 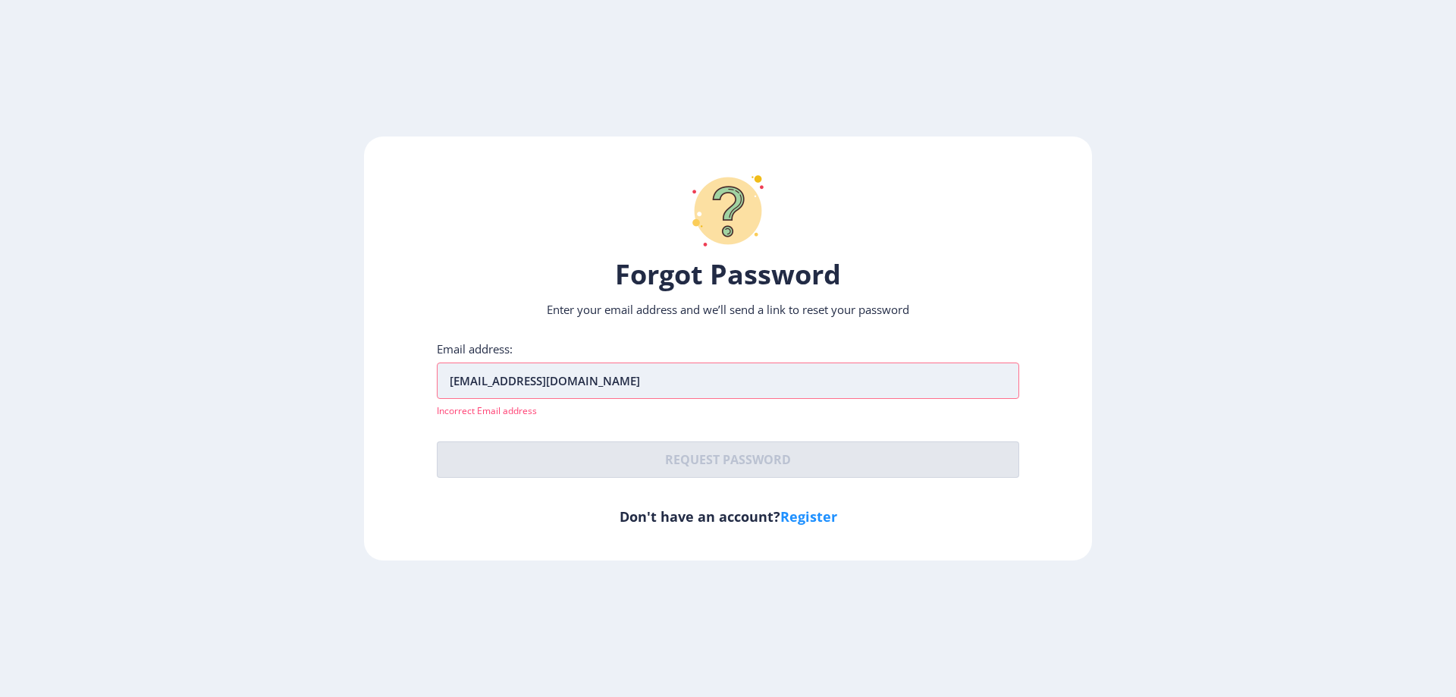 What do you see at coordinates (728, 517) in the screenshot?
I see `h6: Don't have an account?` at bounding box center [728, 517].